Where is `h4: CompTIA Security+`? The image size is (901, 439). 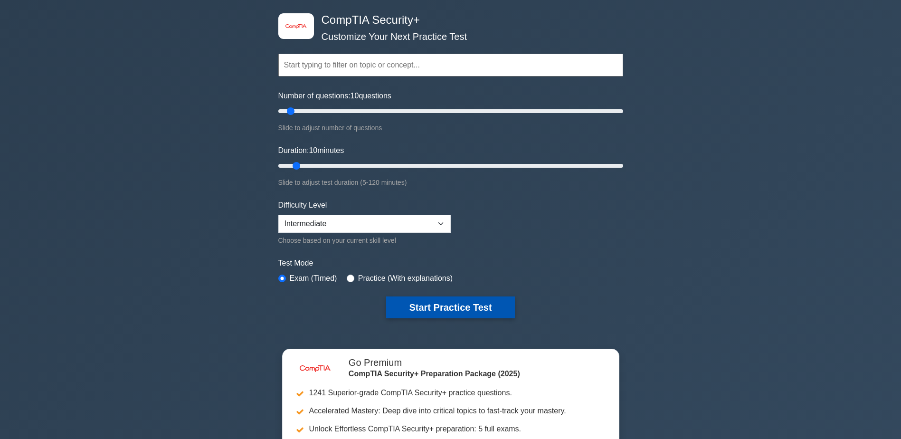 h4: CompTIA Security+ is located at coordinates (447, 20).